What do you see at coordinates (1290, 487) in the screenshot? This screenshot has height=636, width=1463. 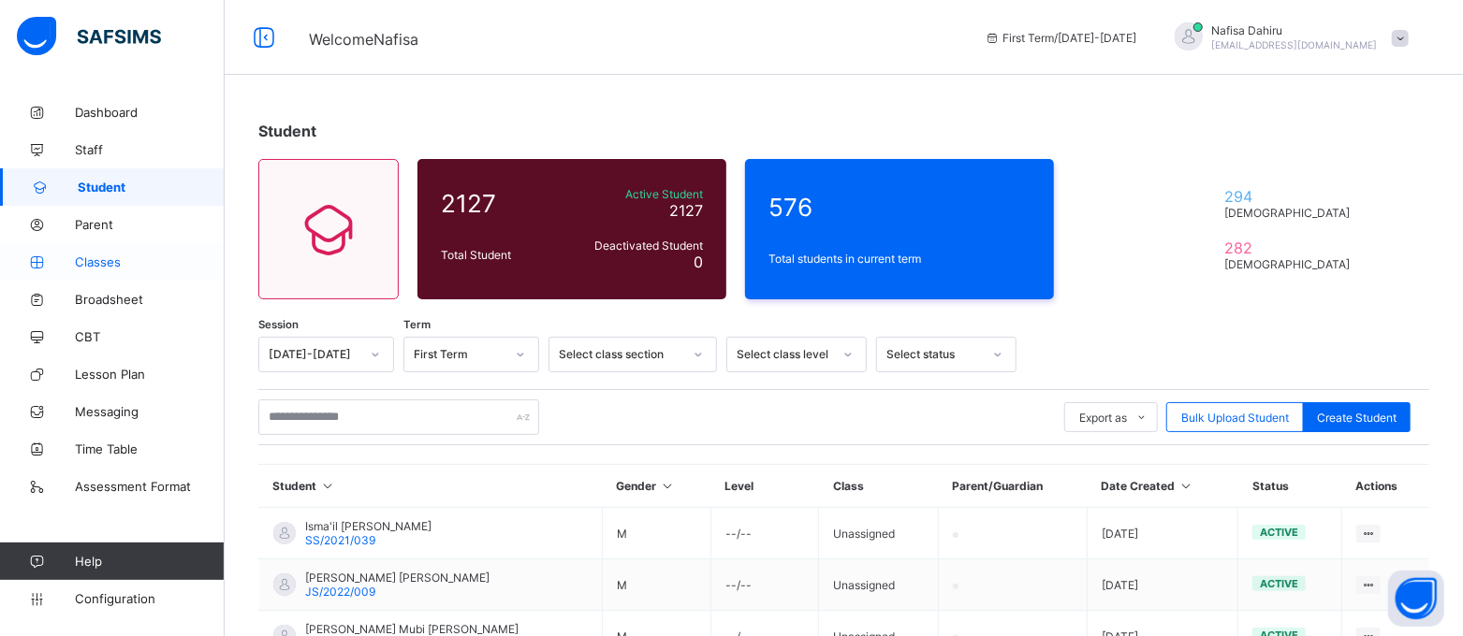 I see `th: Status` at bounding box center [1290, 487].